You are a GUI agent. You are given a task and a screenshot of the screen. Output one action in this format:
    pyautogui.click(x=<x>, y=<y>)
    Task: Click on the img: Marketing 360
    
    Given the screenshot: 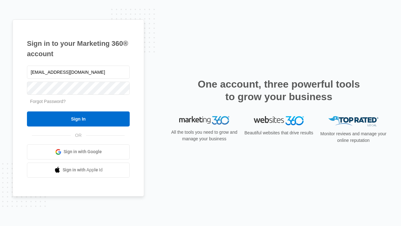 What is the action you would take?
    pyautogui.click(x=204, y=120)
    